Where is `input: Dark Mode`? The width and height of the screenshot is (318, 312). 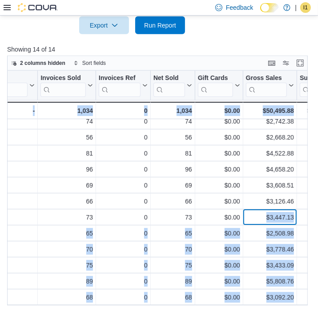 input: Dark Mode is located at coordinates (270, 8).